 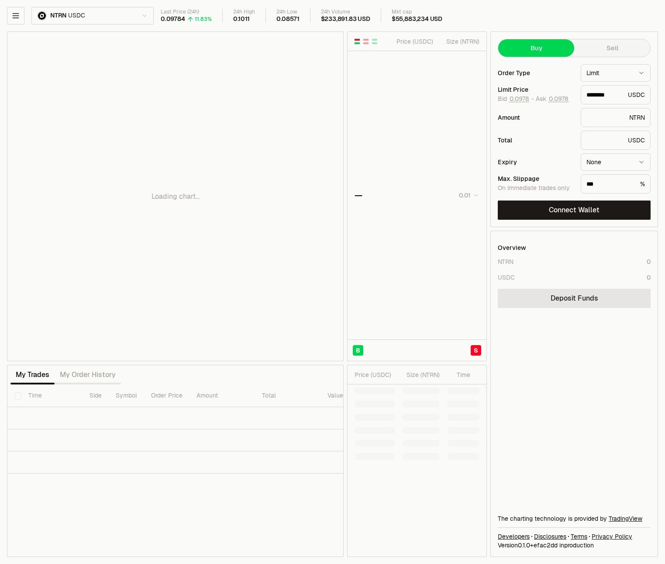 I want to click on div: 0.1011, so click(x=242, y=19).